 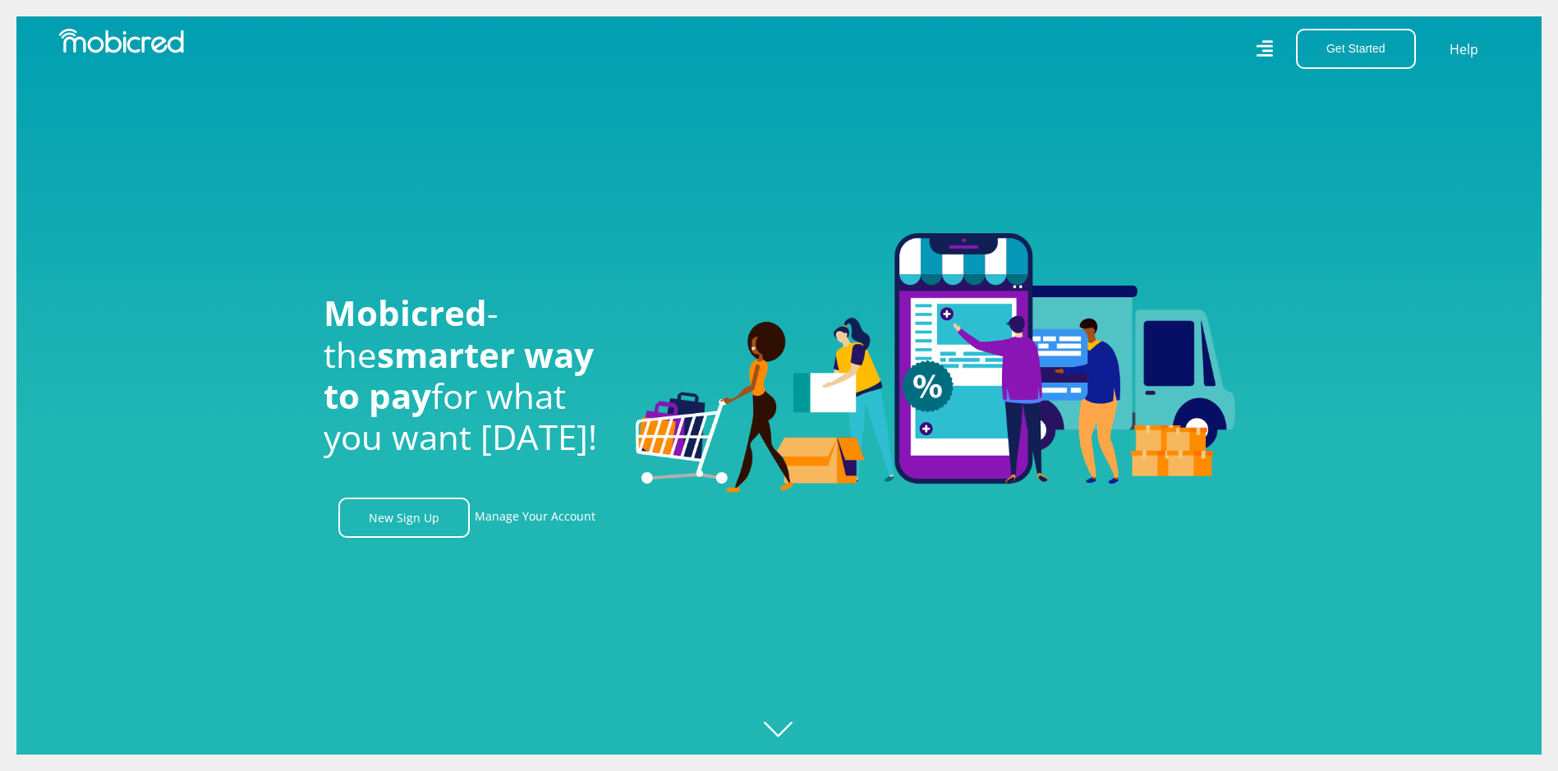 I want to click on button: Get Started, so click(x=1356, y=48).